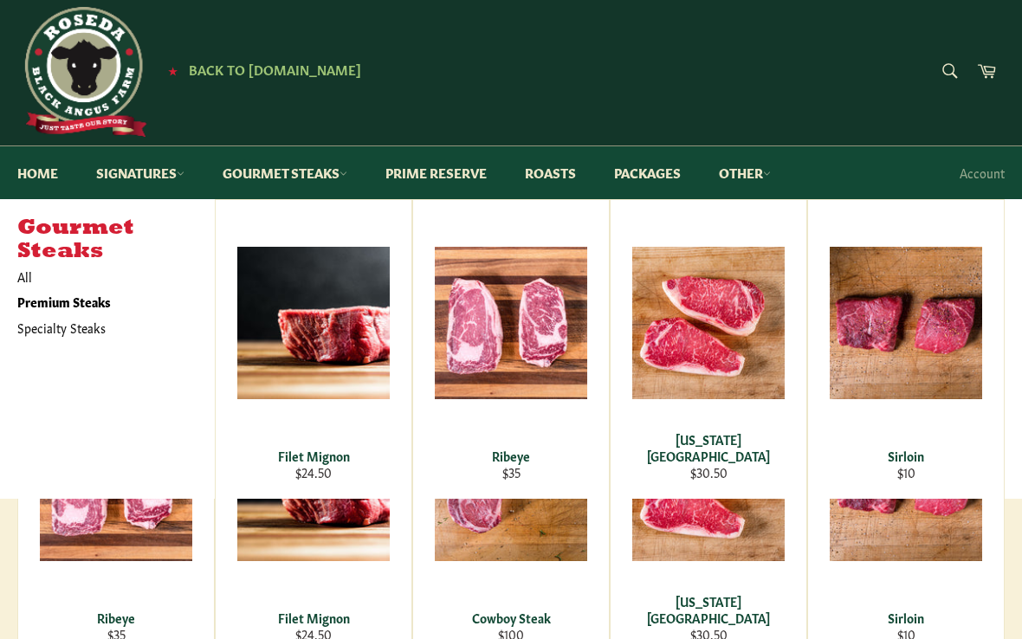  I want to click on div: Cowboy Steak, so click(511, 617).